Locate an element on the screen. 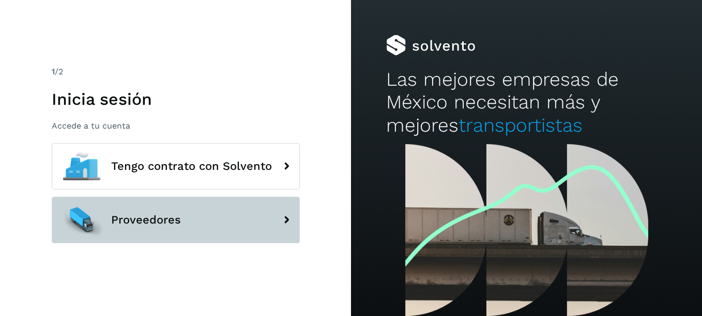 The height and width of the screenshot is (316, 702). span: Proveedores is located at coordinates (146, 220).